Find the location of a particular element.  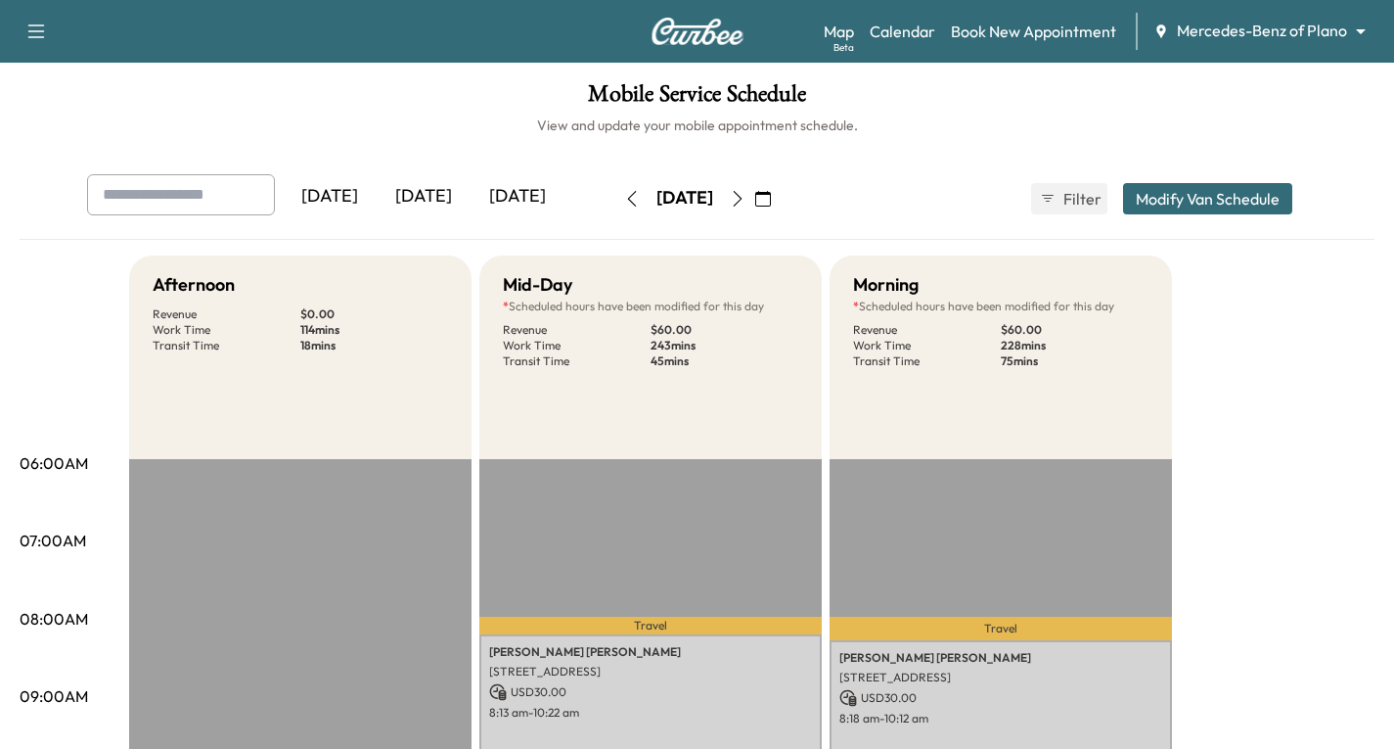

button: Modify Van Schedule is located at coordinates (1207, 199).